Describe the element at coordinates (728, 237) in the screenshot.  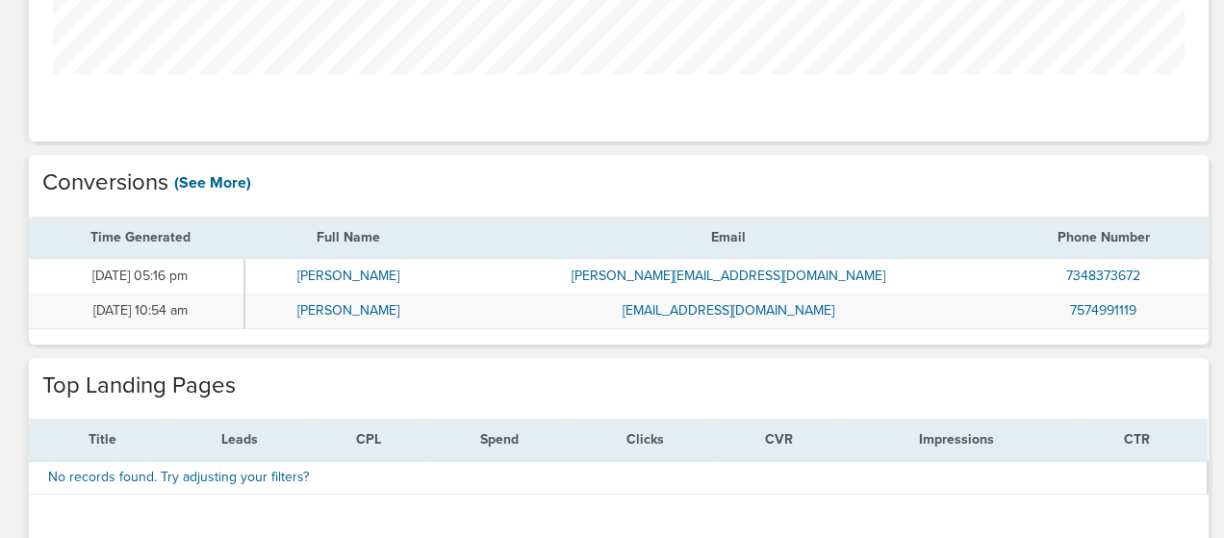
I see `span: Email` at that location.